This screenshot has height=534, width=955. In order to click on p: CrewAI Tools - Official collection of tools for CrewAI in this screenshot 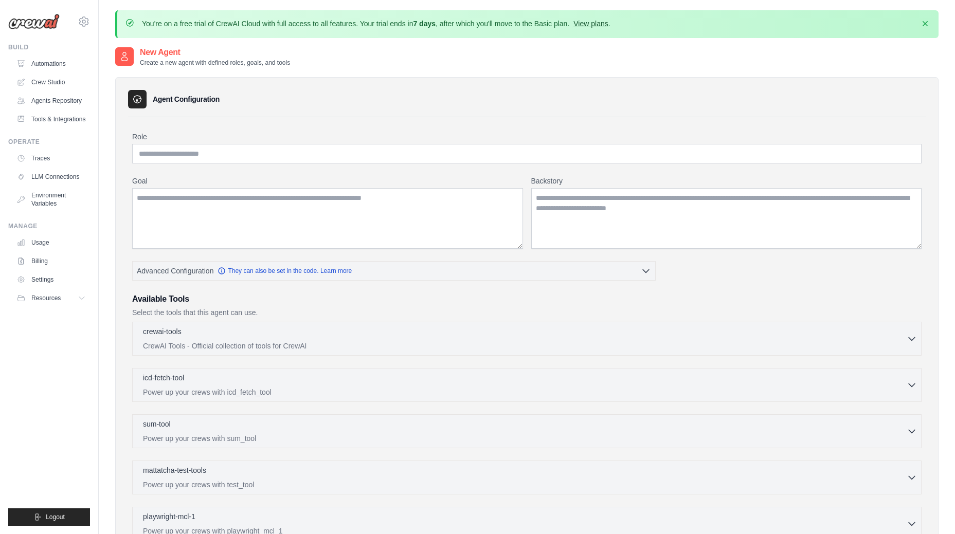, I will do `click(525, 346)`.